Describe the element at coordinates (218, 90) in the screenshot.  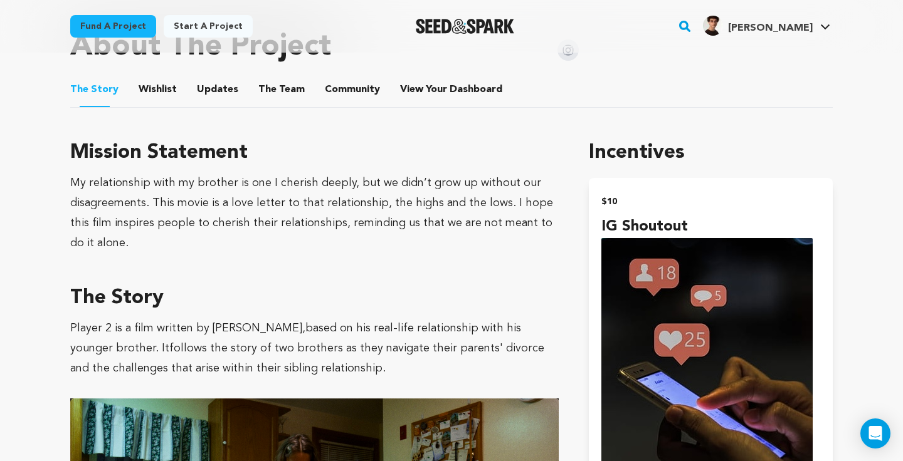
I see `span: Updates` at that location.